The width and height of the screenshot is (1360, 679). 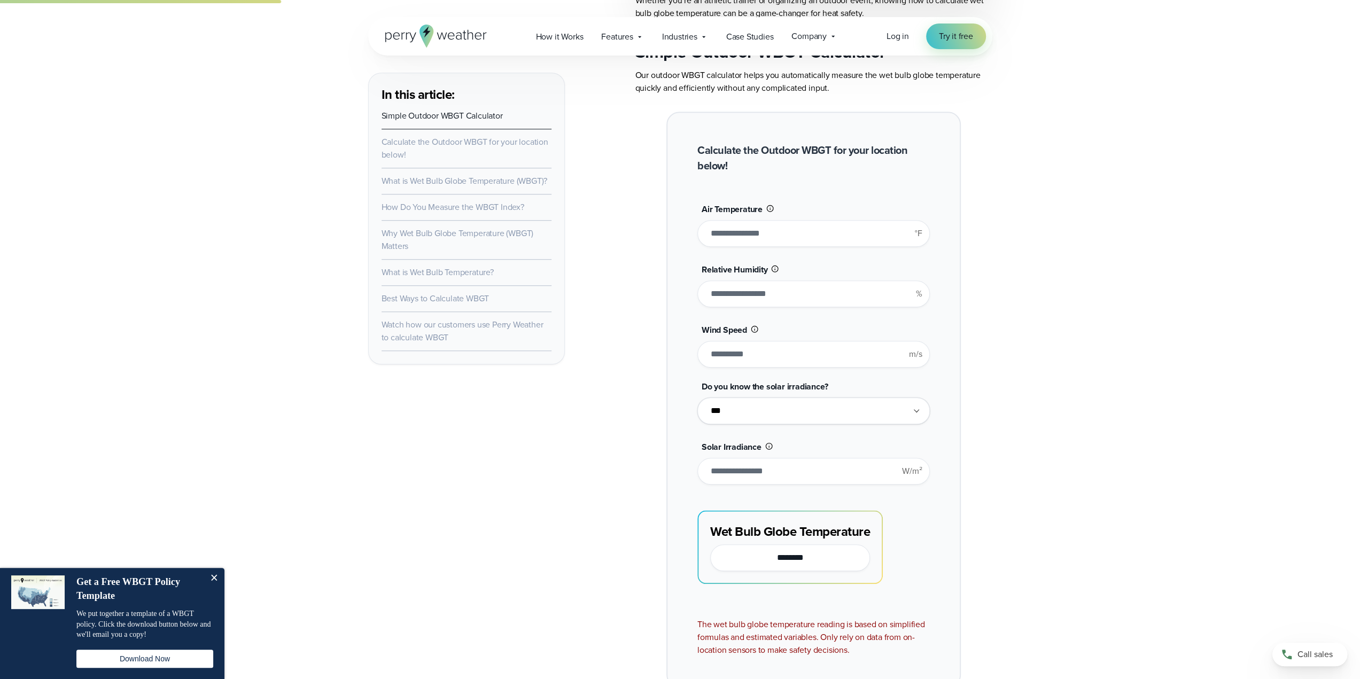 I want to click on a: Simple Outdoor WBGT Calculator, so click(x=442, y=115).